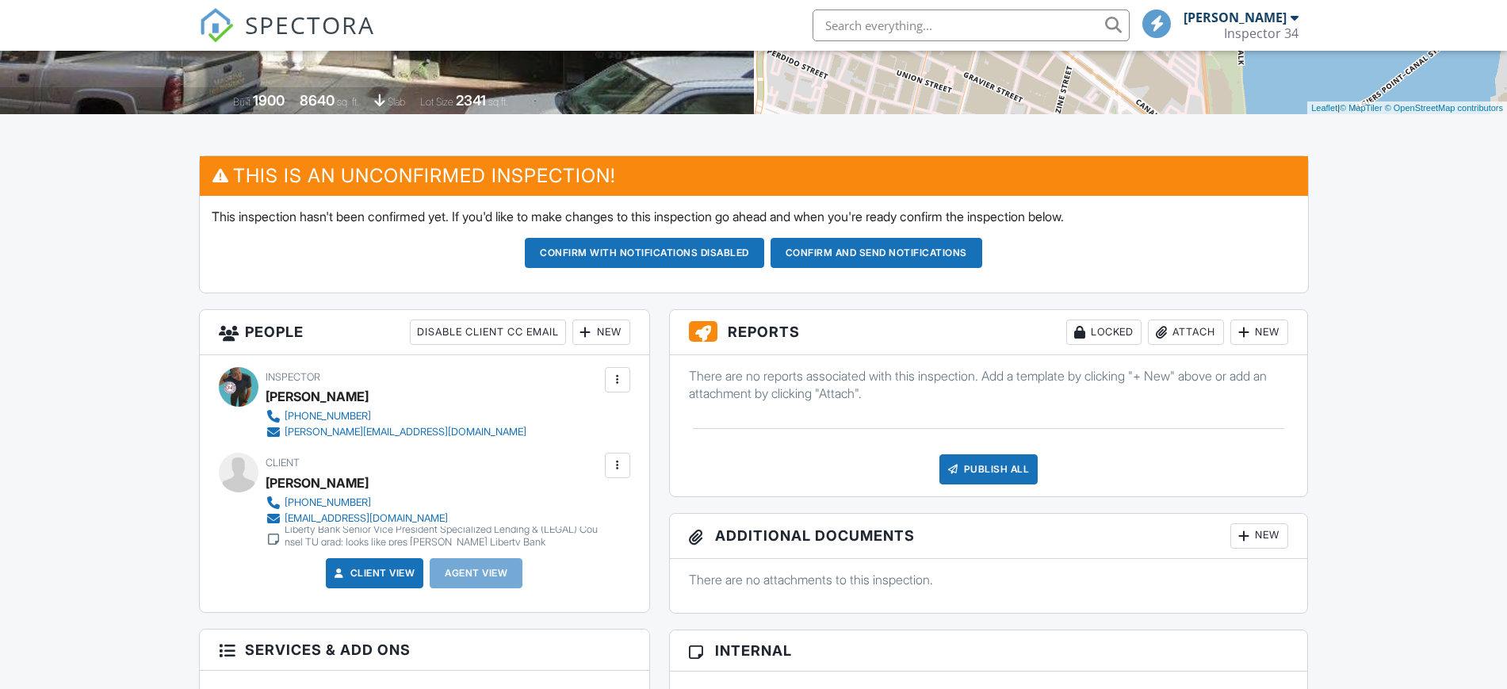 The width and height of the screenshot is (1507, 689). Describe the element at coordinates (424, 650) in the screenshot. I see `h3: Services & Add ons` at that location.